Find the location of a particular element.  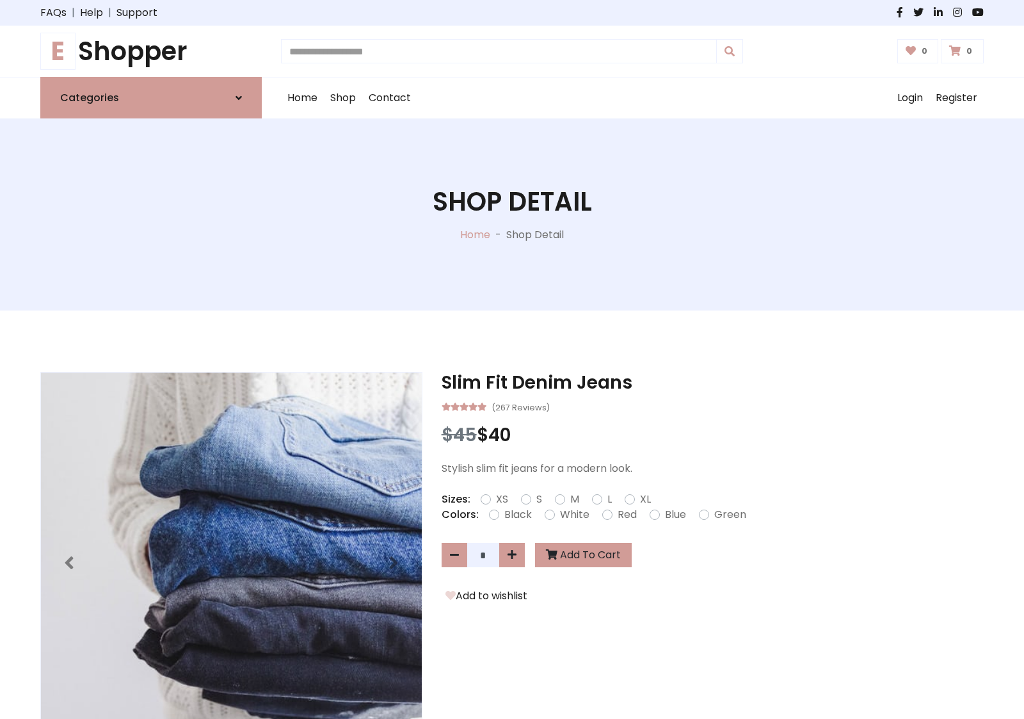

a: EShopper is located at coordinates (151, 51).